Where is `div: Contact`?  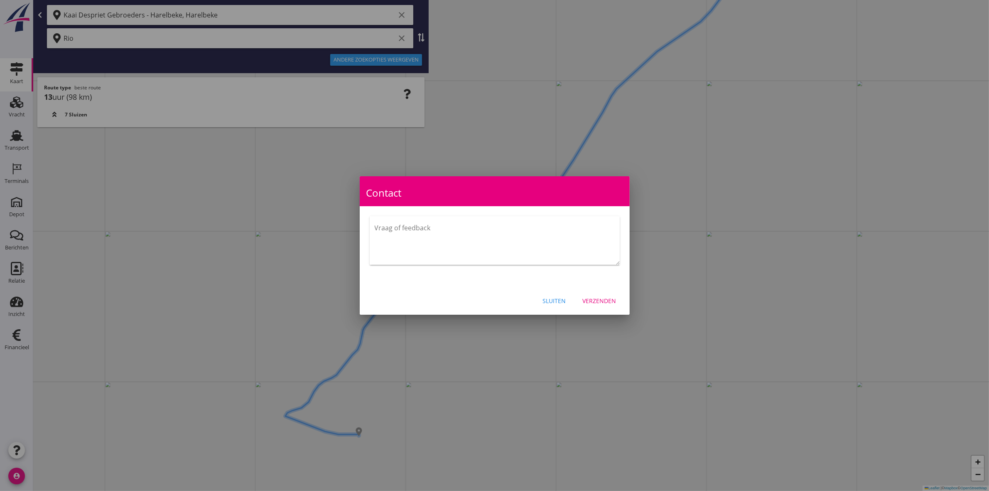
div: Contact is located at coordinates (495, 191).